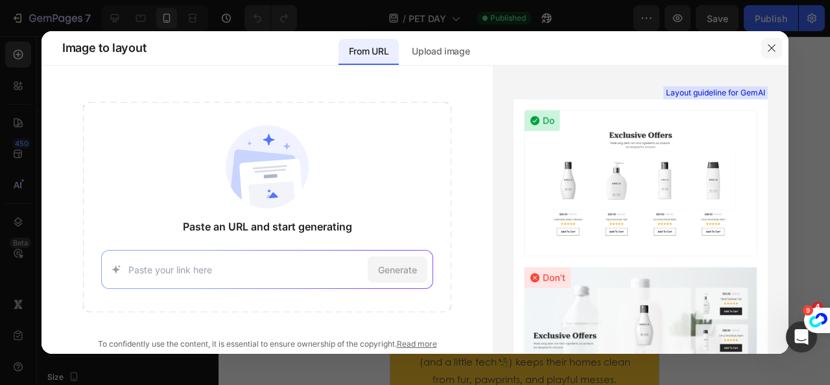 This screenshot has width=830, height=385. What do you see at coordinates (218, 18) in the screenshot?
I see `p: Wet Dry Vacuum` at bounding box center [218, 18].